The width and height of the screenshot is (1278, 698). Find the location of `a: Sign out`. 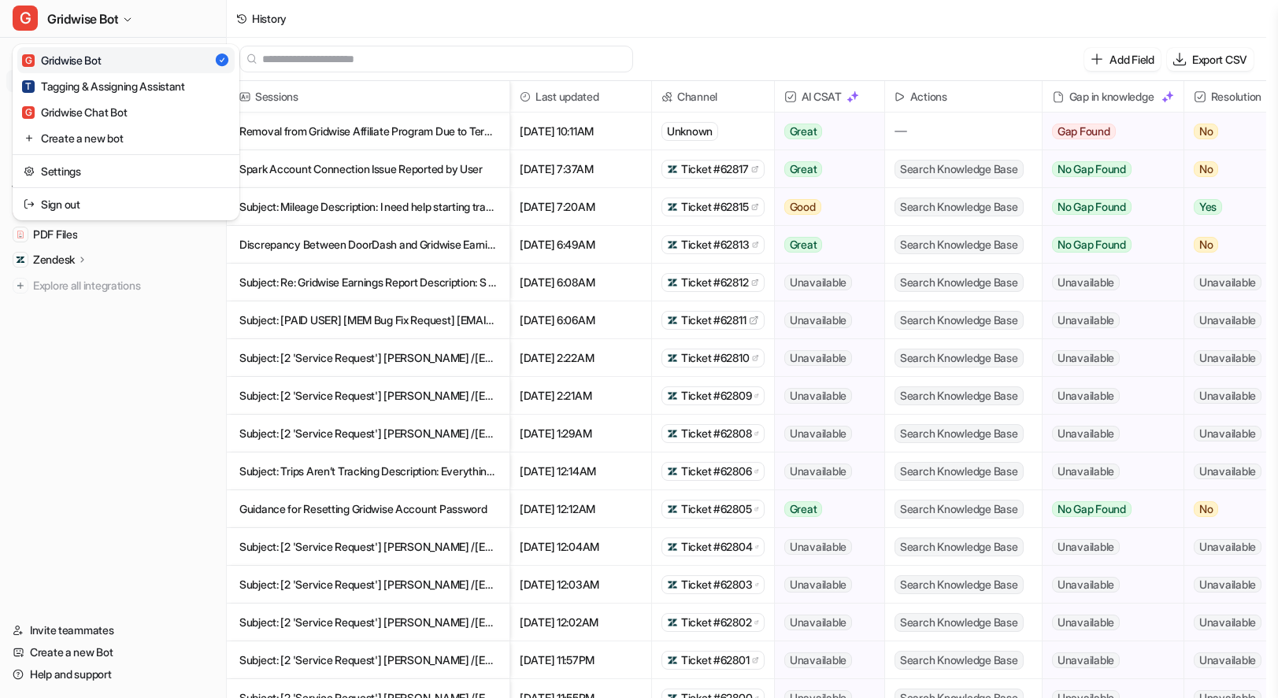

a: Sign out is located at coordinates (126, 204).